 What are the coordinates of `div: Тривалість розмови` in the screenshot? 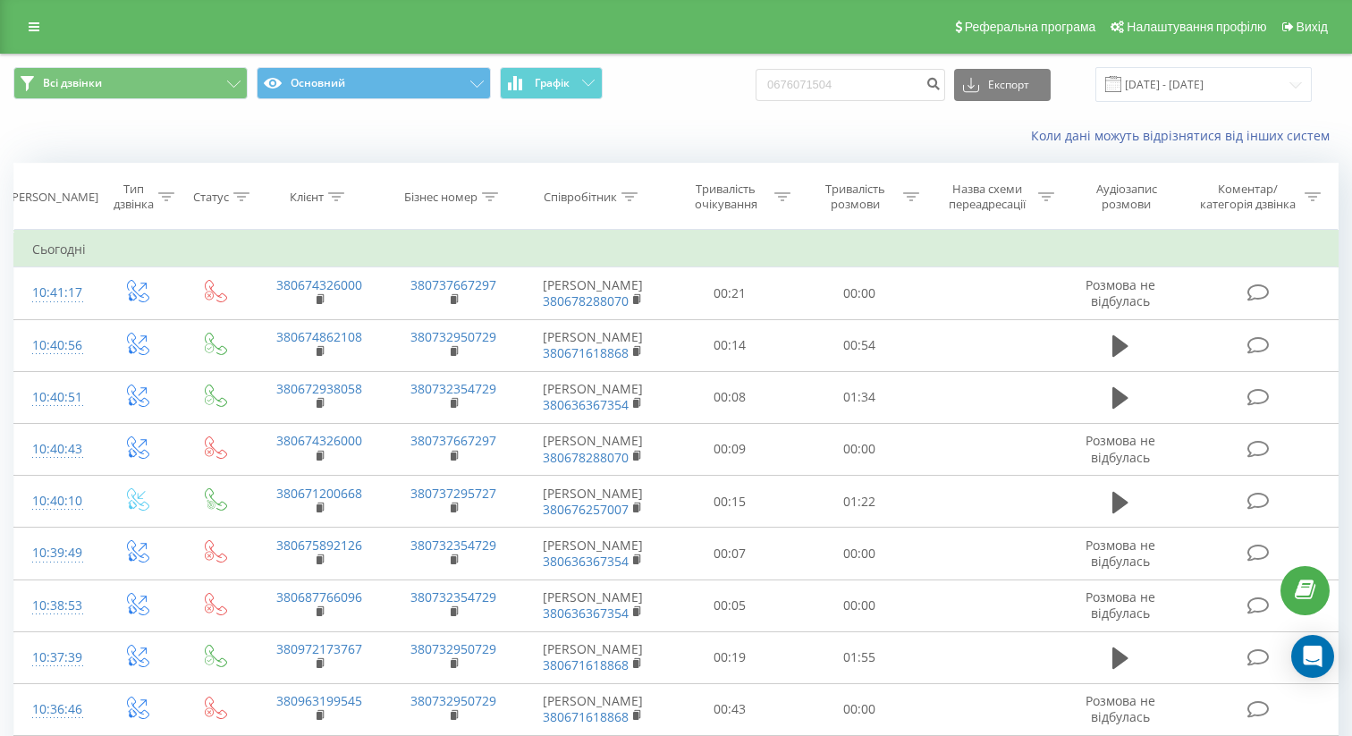 It's located at (855, 197).